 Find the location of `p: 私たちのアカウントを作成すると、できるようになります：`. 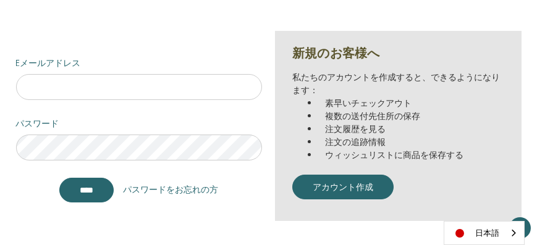

p: 私たちのアカウントを作成すると、できるようになります： is located at coordinates (398, 84).